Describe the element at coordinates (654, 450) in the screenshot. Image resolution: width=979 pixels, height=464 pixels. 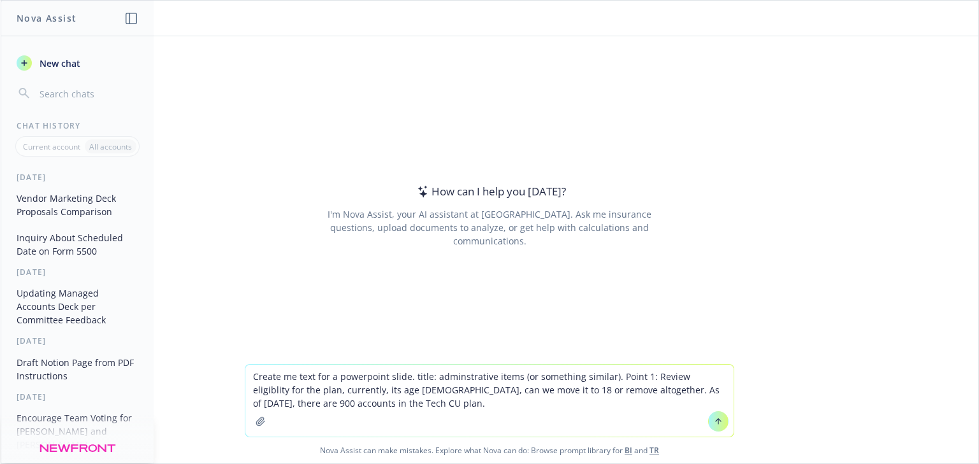
I see `a: TR` at that location.